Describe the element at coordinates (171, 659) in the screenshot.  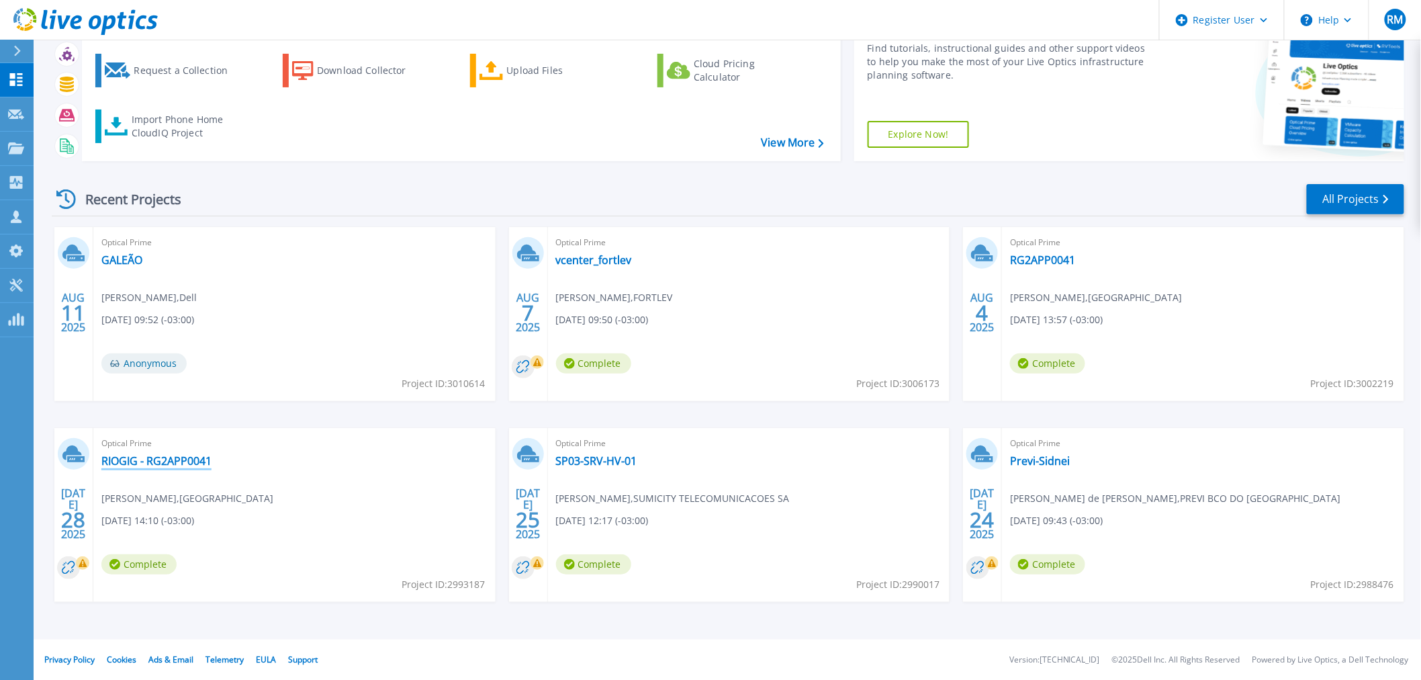
I see `a: Ads & Email` at that location.